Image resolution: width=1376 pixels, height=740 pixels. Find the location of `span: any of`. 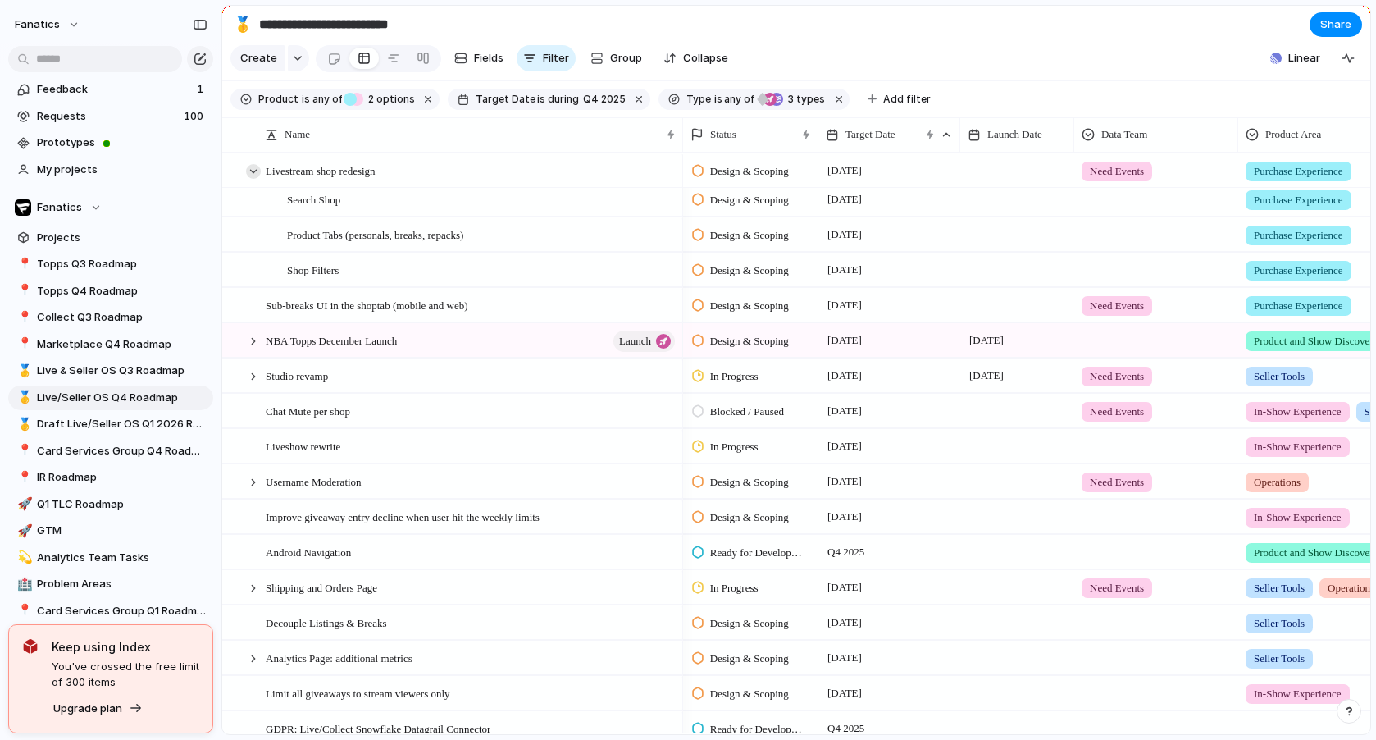

span: any of is located at coordinates (738, 99).